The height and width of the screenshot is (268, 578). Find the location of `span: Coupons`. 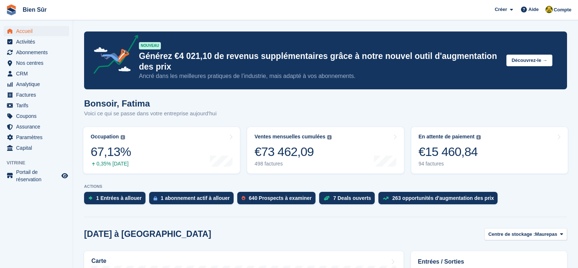

span: Coupons is located at coordinates (38, 116).